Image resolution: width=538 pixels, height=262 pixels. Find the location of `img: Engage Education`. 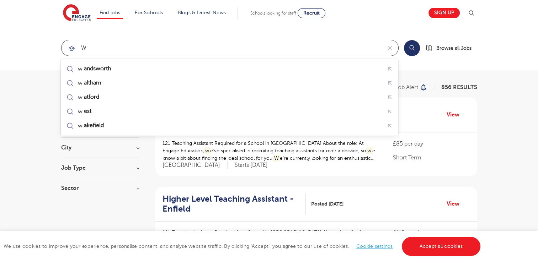

img: Engage Education is located at coordinates (77, 13).